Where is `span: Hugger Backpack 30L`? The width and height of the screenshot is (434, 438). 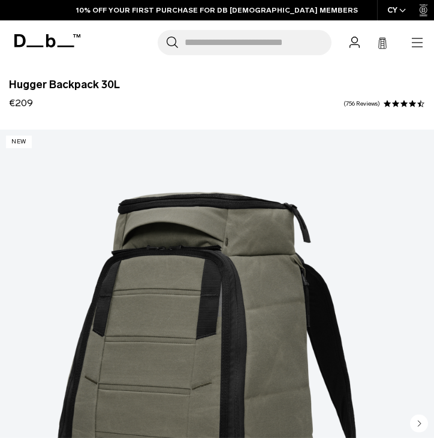
span: Hugger Backpack 30L is located at coordinates (217, 85).